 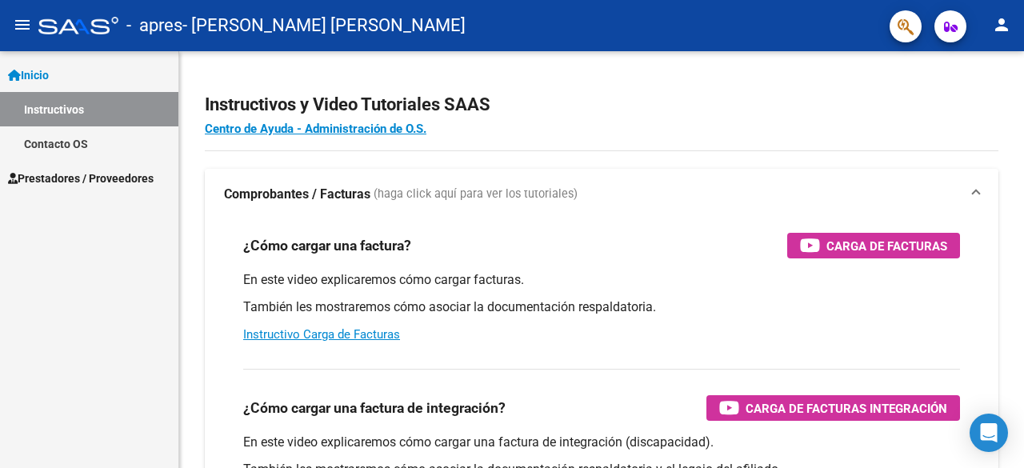 I want to click on p: También les mostraremos cómo asociar la documentación respaldatoria., so click(x=602, y=307).